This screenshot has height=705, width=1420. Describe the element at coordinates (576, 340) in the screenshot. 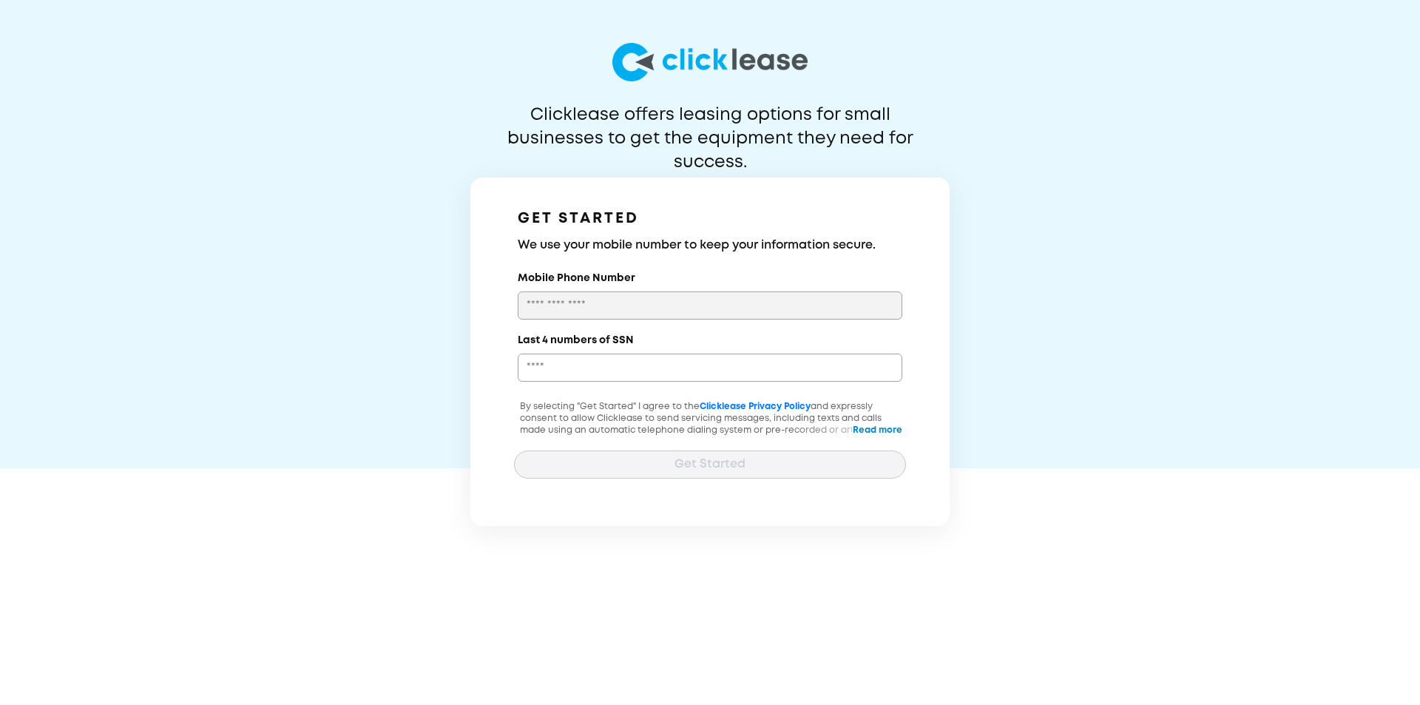

I see `label: Last 4 numbers of SSN` at that location.